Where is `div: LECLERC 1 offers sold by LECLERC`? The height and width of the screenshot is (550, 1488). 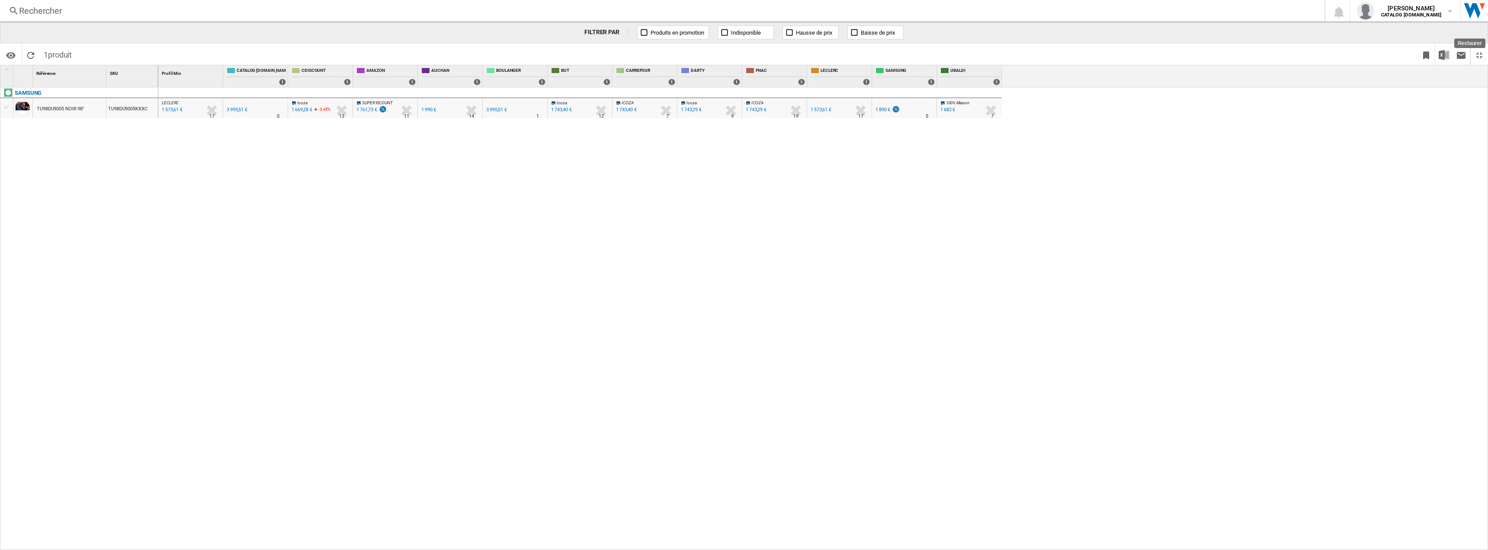 div: LECLERC 1 offers sold by LECLERC is located at coordinates (840, 76).